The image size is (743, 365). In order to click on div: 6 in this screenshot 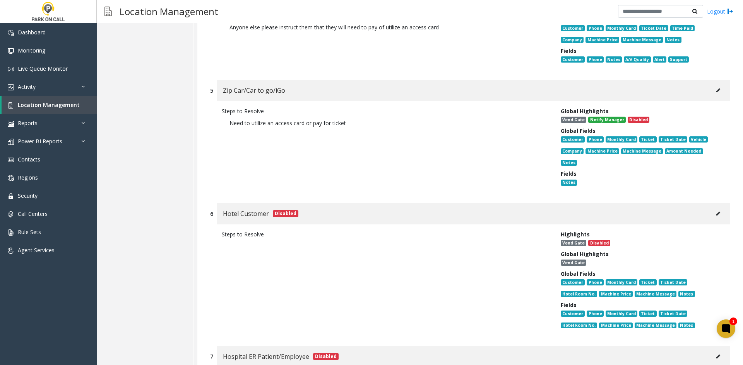, I will do `click(212, 214)`.